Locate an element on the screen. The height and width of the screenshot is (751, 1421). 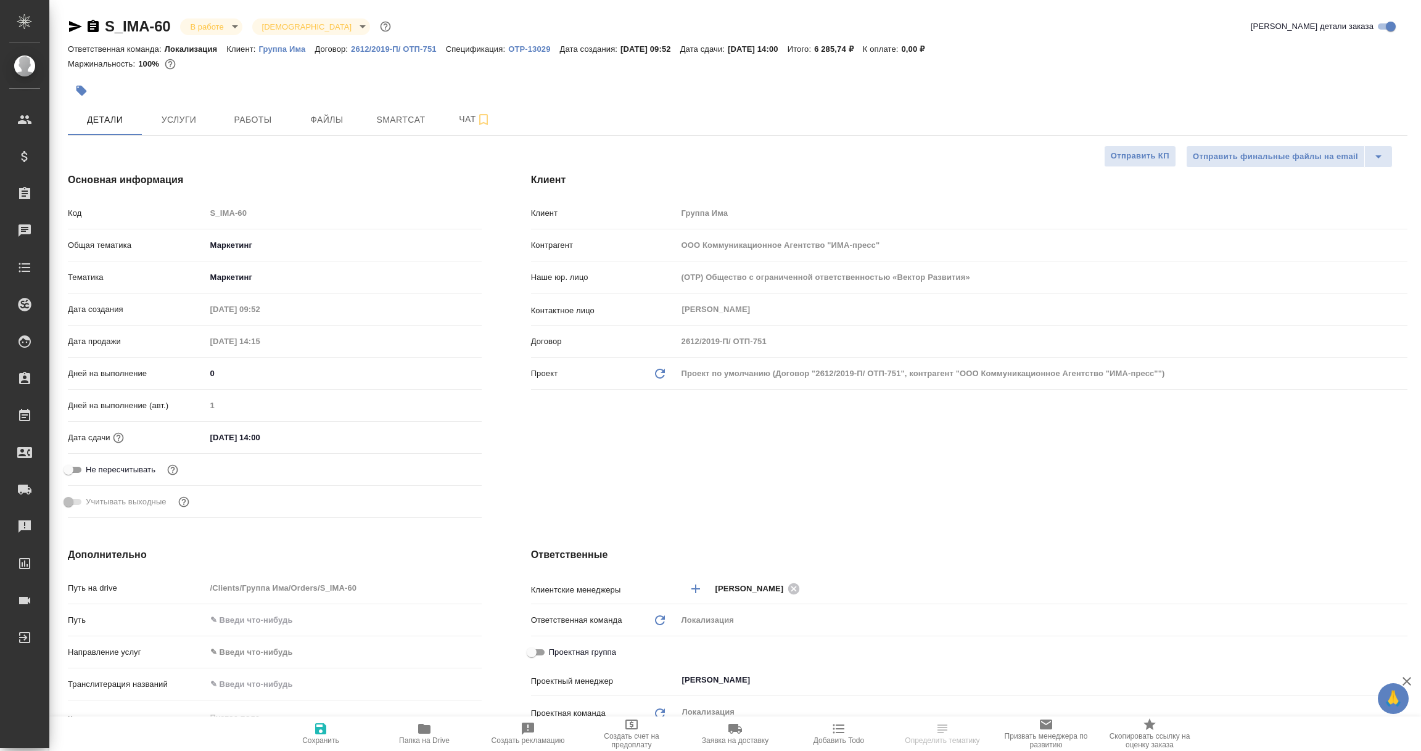
p: Дата сдачи is located at coordinates (89, 438).